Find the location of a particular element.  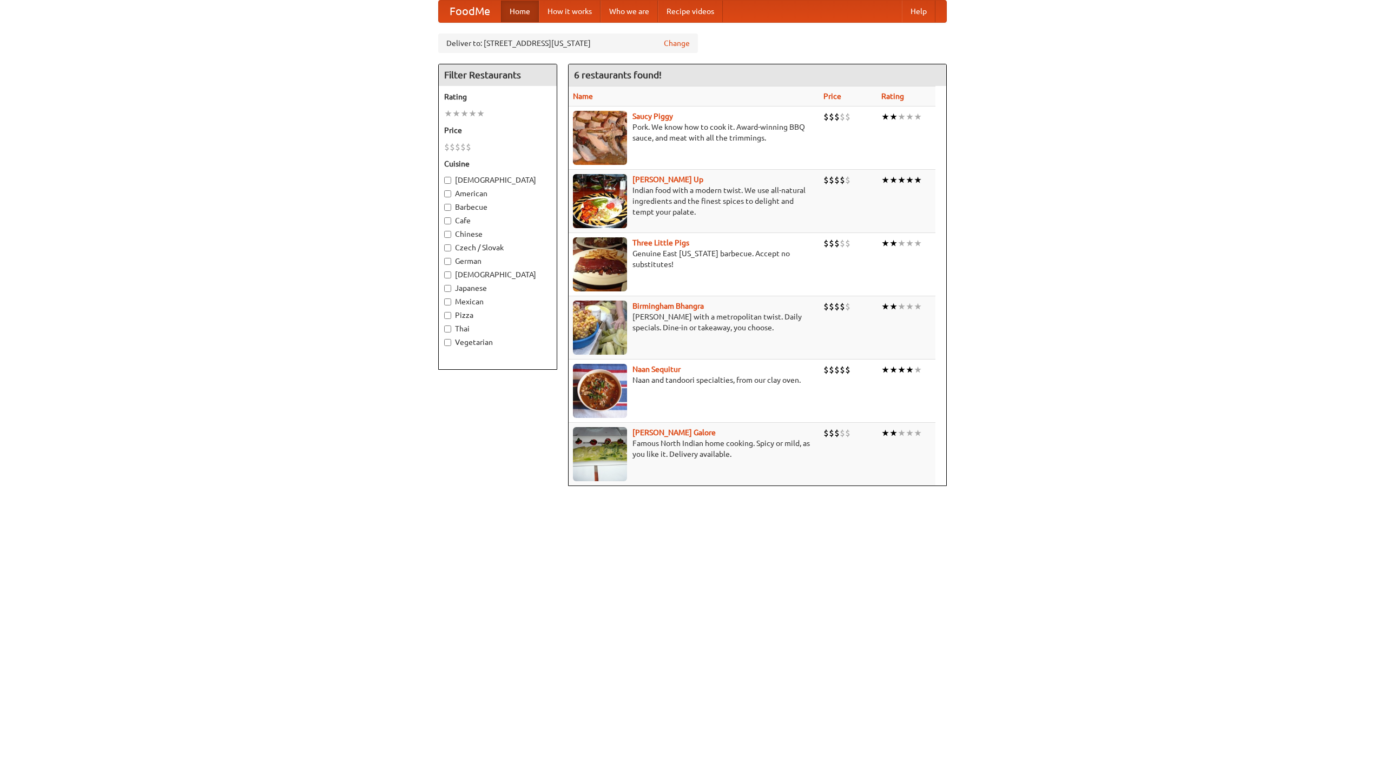

img: naansequitur.jpg is located at coordinates (600, 391).